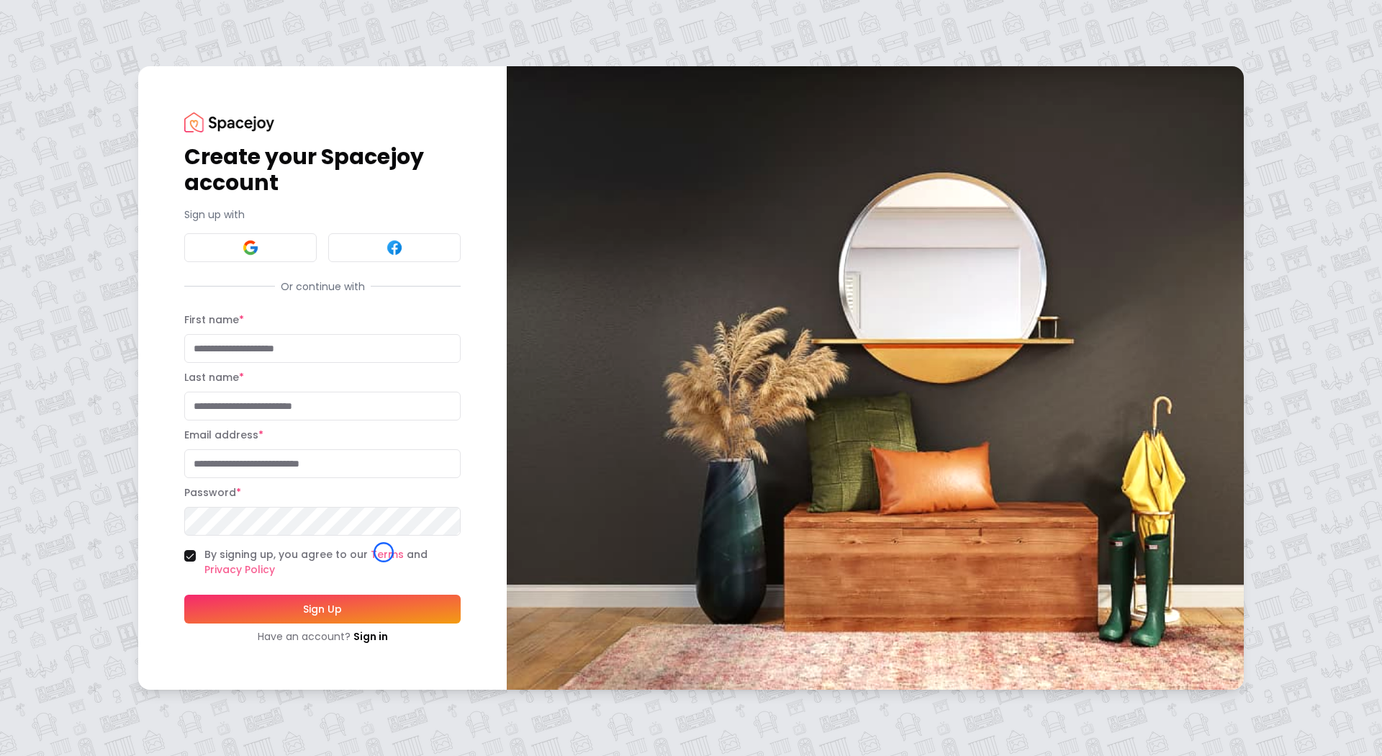 This screenshot has height=756, width=1382. Describe the element at coordinates (240, 570) in the screenshot. I see `a: Privacy Policy` at that location.